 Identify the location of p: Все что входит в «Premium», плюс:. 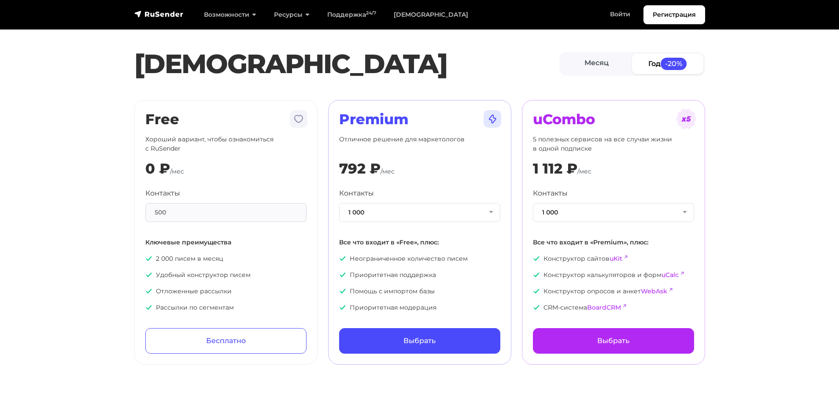
(614, 242).